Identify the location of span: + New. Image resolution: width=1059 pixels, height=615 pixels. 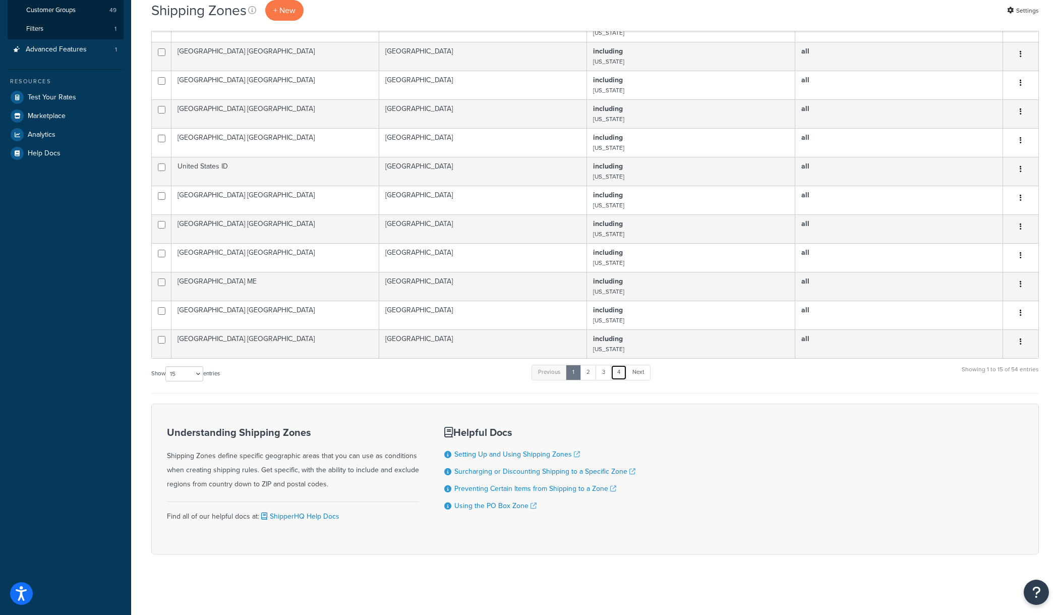
(284, 10).